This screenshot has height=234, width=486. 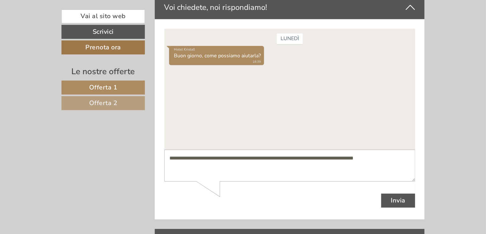 What do you see at coordinates (53, 33) in the screenshot?
I see `small: 18:39` at bounding box center [53, 33].